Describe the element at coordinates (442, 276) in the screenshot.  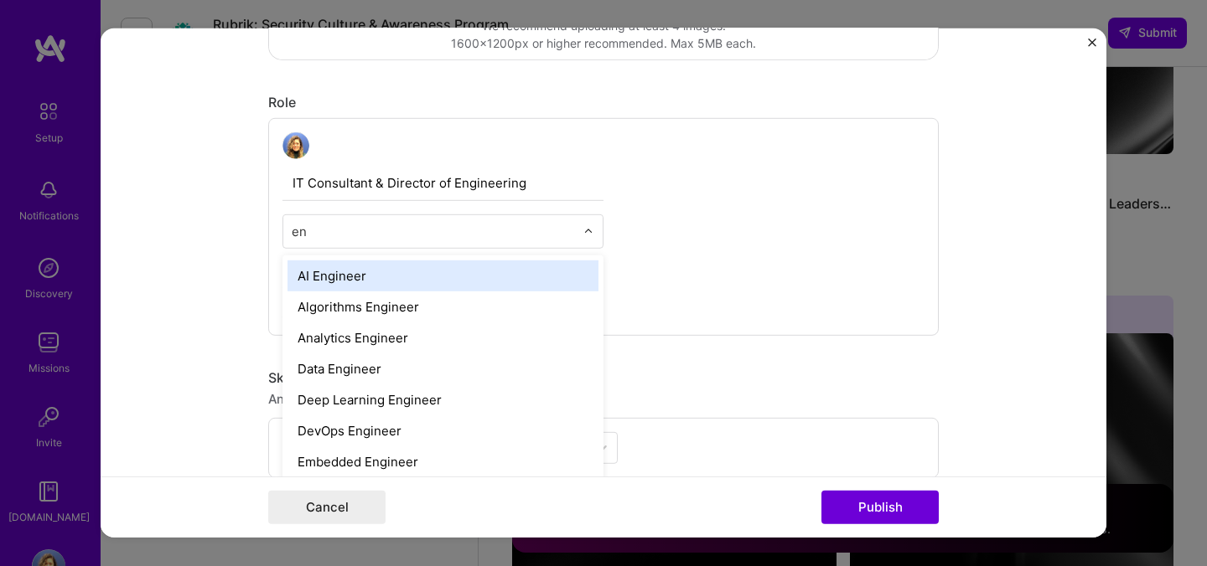
I see `div: AI Engineer` at that location.